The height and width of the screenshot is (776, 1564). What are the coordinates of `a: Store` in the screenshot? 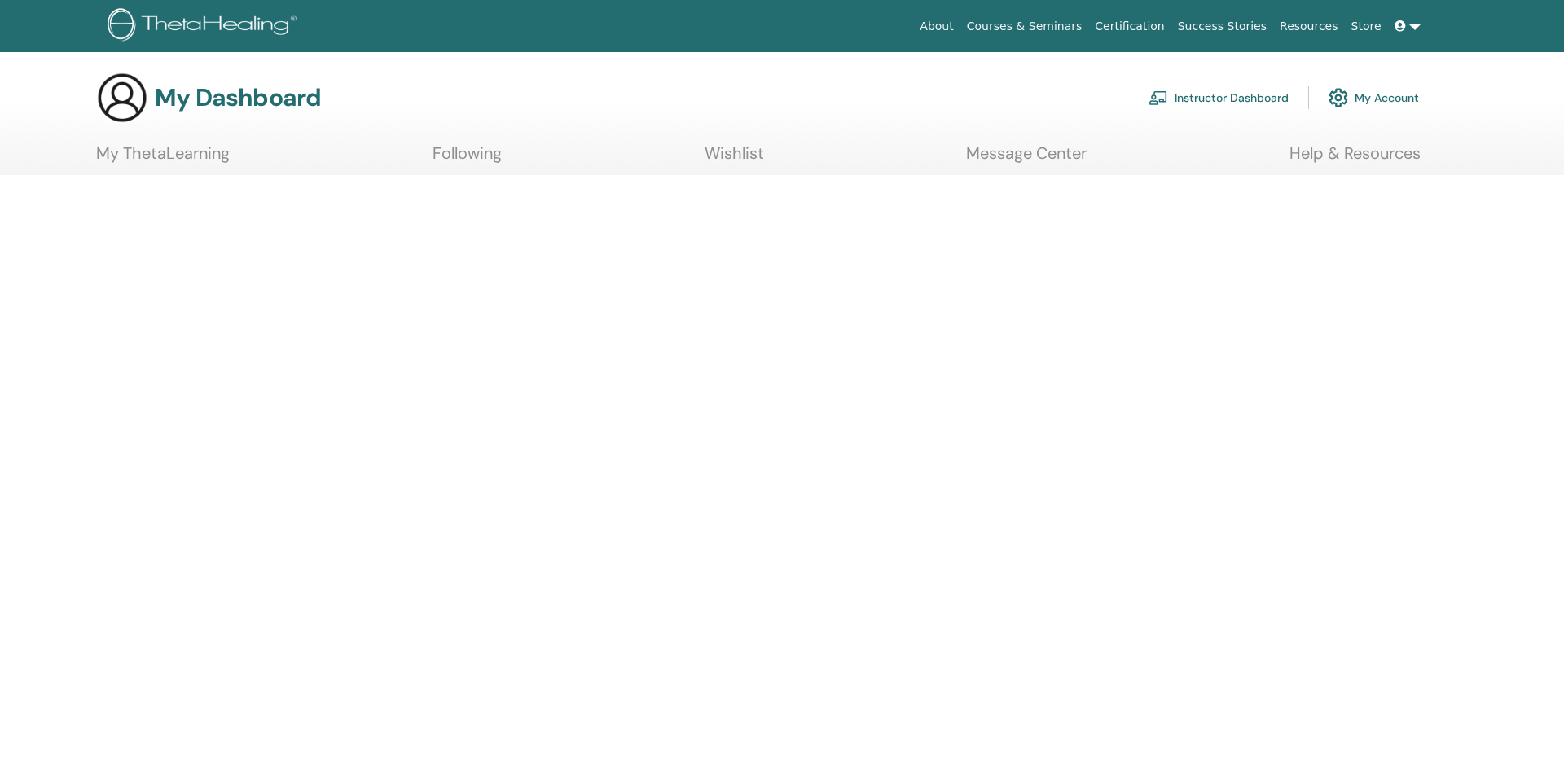 It's located at (1366, 26).